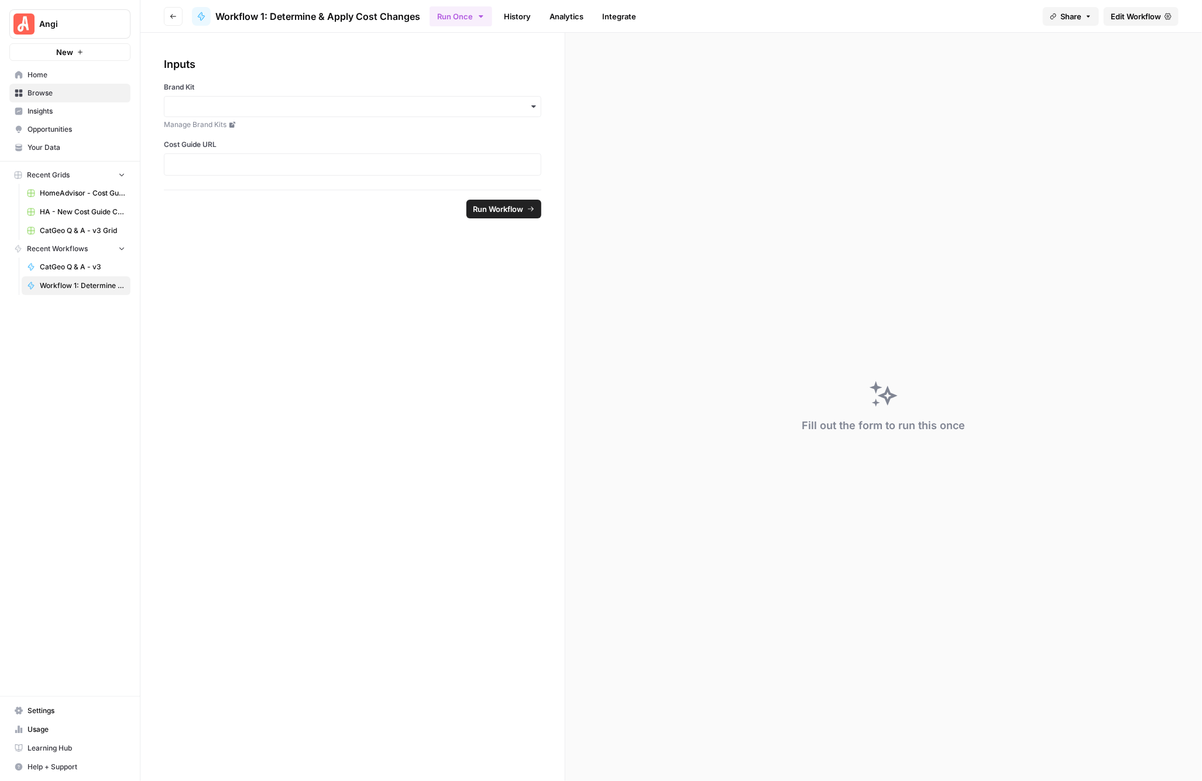 This screenshot has width=1202, height=781. I want to click on a: Your Data, so click(70, 147).